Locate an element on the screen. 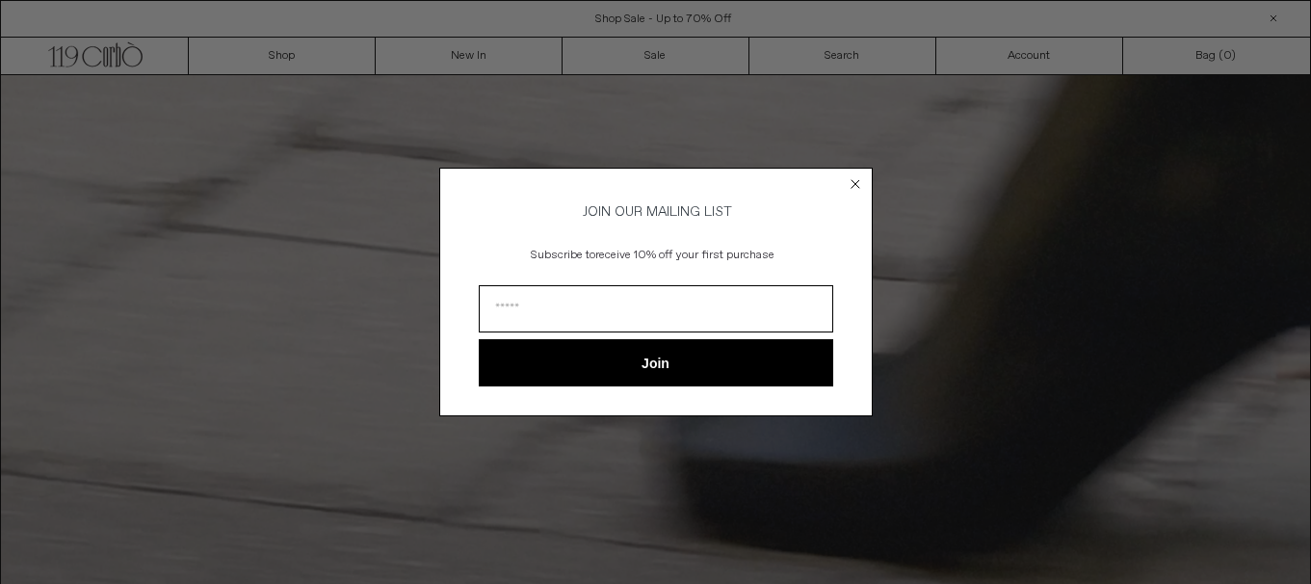 This screenshot has height=584, width=1311. span: JOIN OUR MAILING LIST is located at coordinates (656, 212).